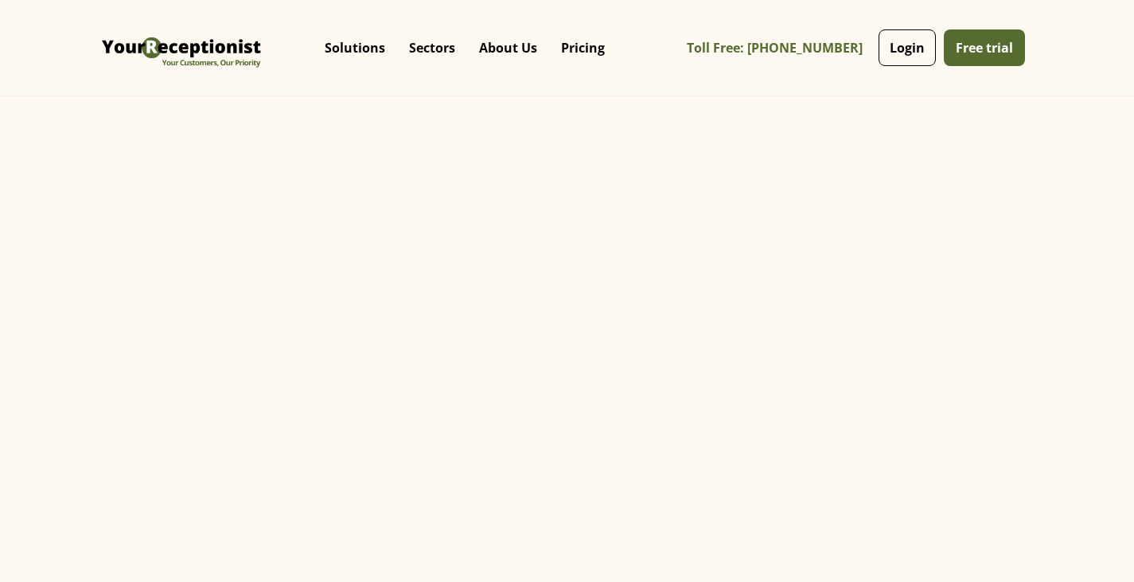 The height and width of the screenshot is (582, 1134). What do you see at coordinates (908, 48) in the screenshot?
I see `a: Login` at bounding box center [908, 48].